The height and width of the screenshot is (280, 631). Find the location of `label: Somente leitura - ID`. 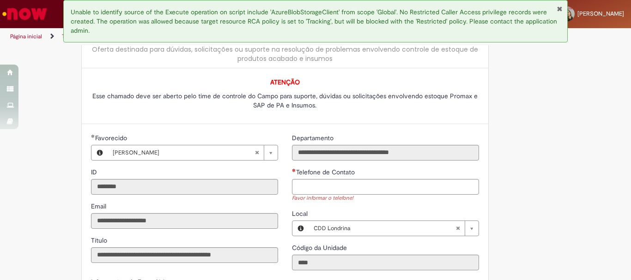

label: Somente leitura - ID is located at coordinates (95, 172).